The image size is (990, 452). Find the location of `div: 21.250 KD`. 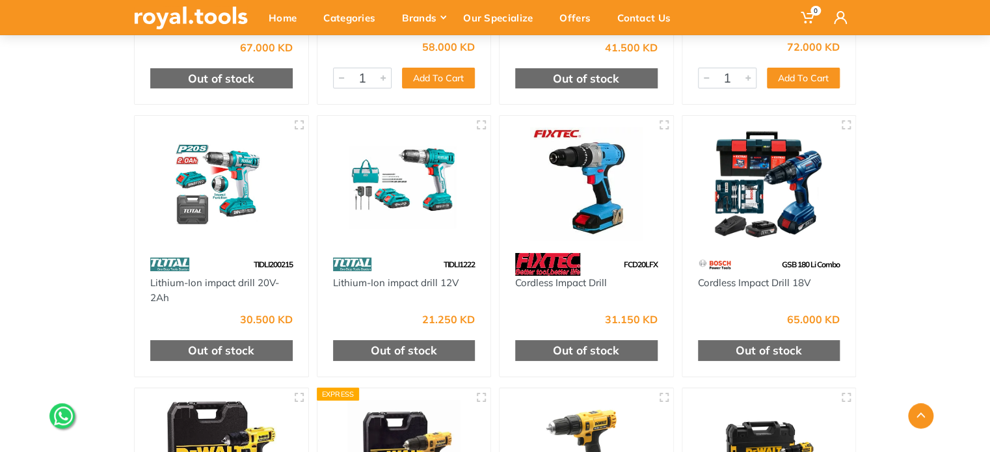

div: 21.250 KD is located at coordinates (448, 319).